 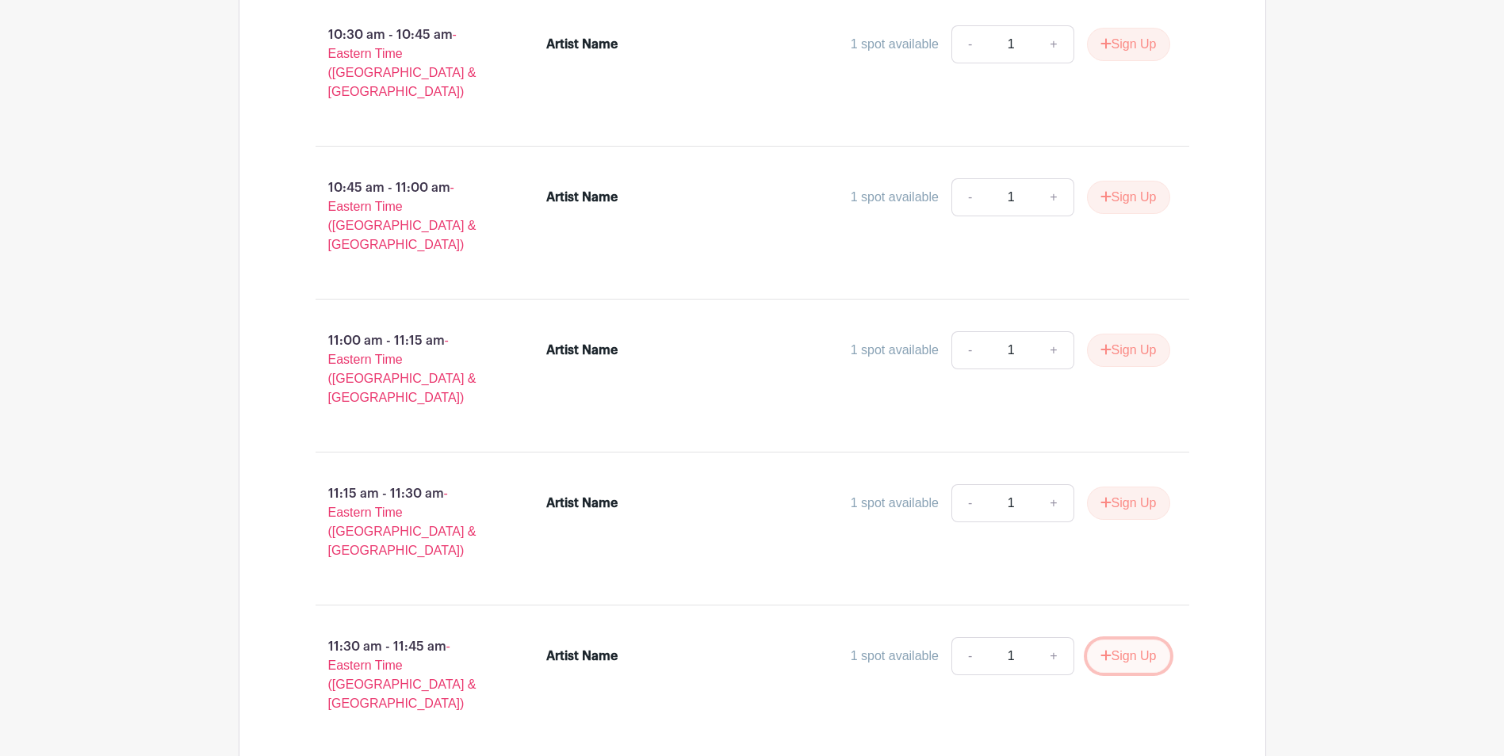 I want to click on p: 11:00 am - 11:15 am, so click(x=406, y=369).